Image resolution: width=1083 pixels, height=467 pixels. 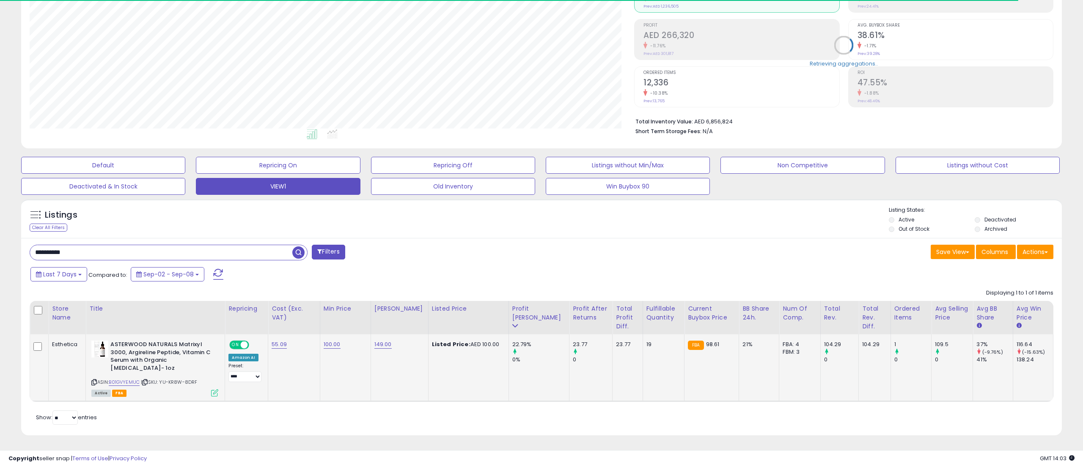 What do you see at coordinates (757, 345) in the screenshot?
I see `div: 21%` at bounding box center [757, 345].